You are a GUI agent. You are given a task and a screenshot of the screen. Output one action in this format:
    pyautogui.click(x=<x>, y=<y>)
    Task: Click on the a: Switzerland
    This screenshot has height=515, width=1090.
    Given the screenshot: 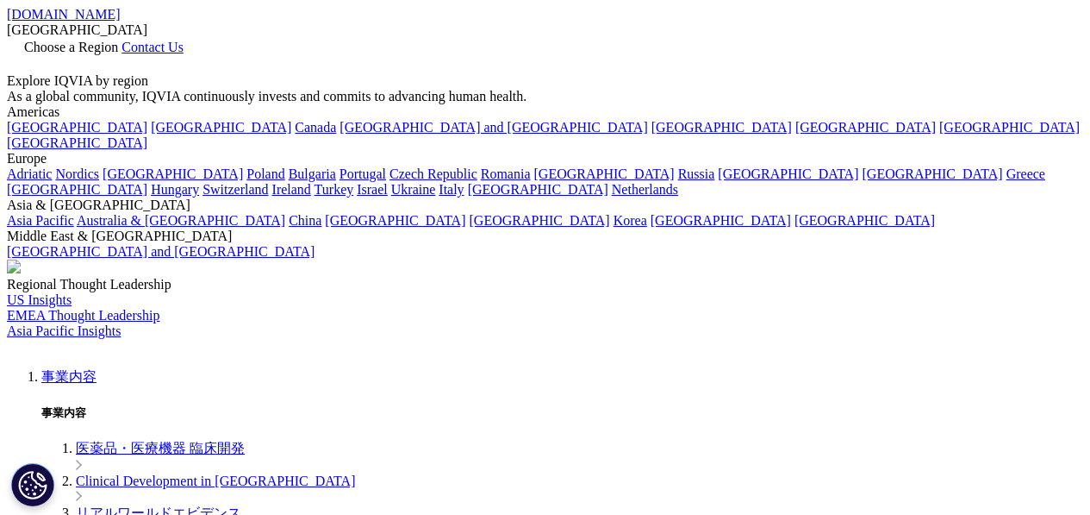 What is the action you would take?
    pyautogui.click(x=235, y=189)
    